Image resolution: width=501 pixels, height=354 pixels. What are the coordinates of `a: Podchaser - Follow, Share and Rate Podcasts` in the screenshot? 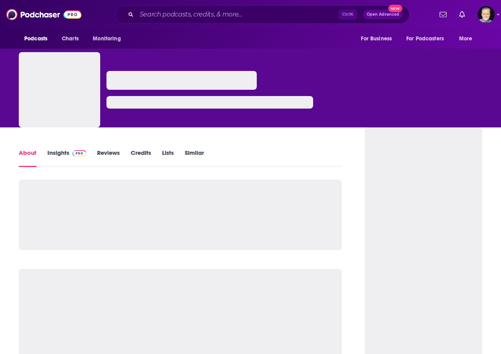 It's located at (44, 14).